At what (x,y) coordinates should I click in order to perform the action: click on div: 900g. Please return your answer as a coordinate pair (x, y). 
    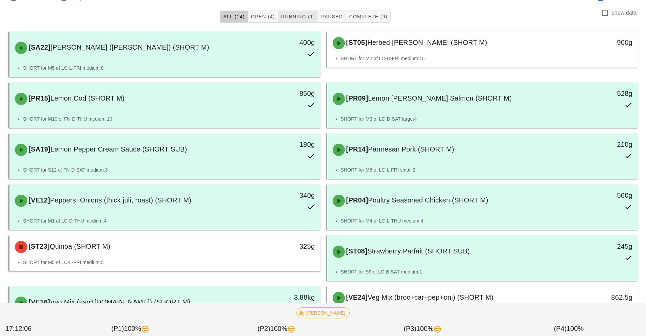
    Looking at the image, I should click on (598, 42).